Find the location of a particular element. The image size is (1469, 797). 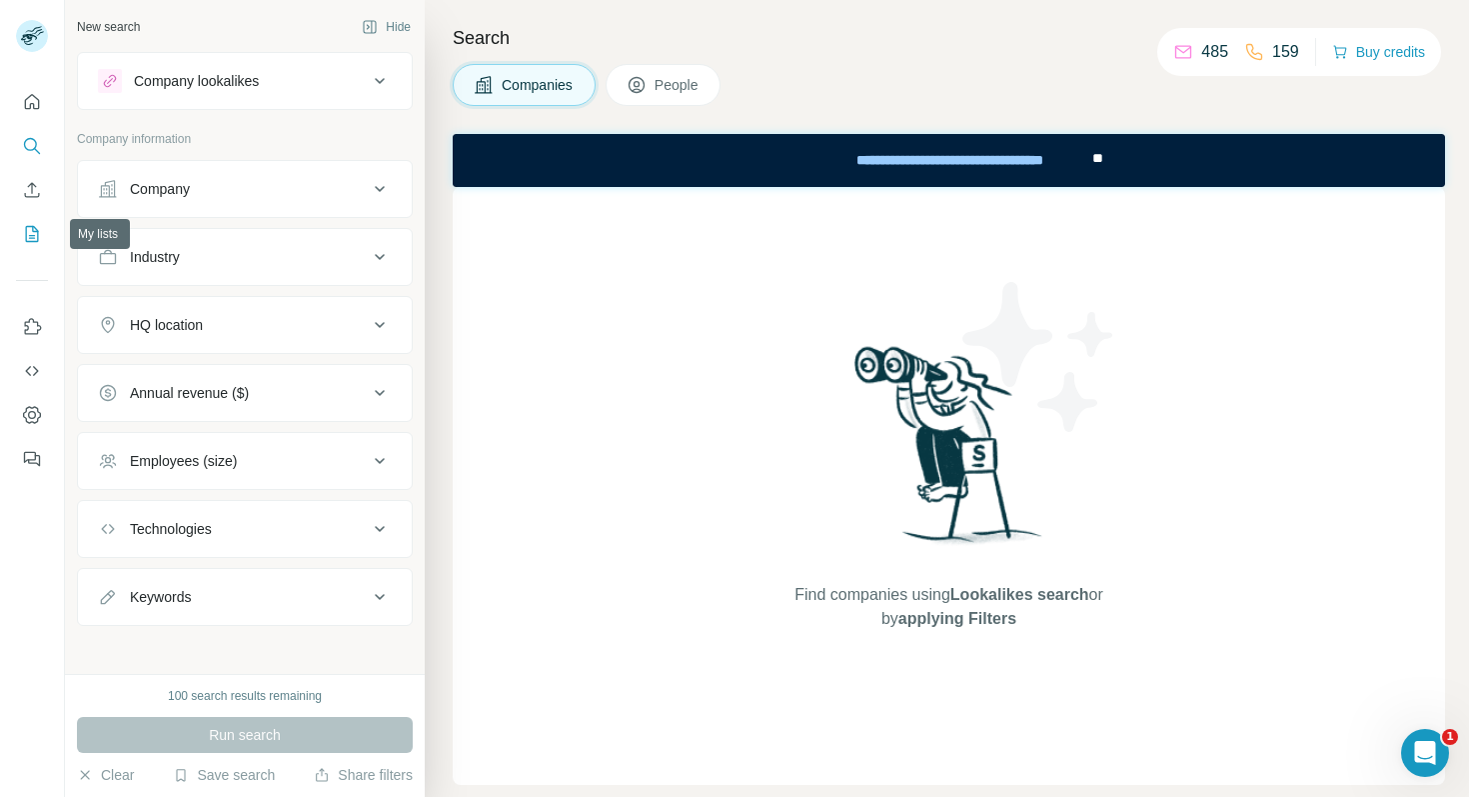

button: Use Surfe API is located at coordinates (32, 371).